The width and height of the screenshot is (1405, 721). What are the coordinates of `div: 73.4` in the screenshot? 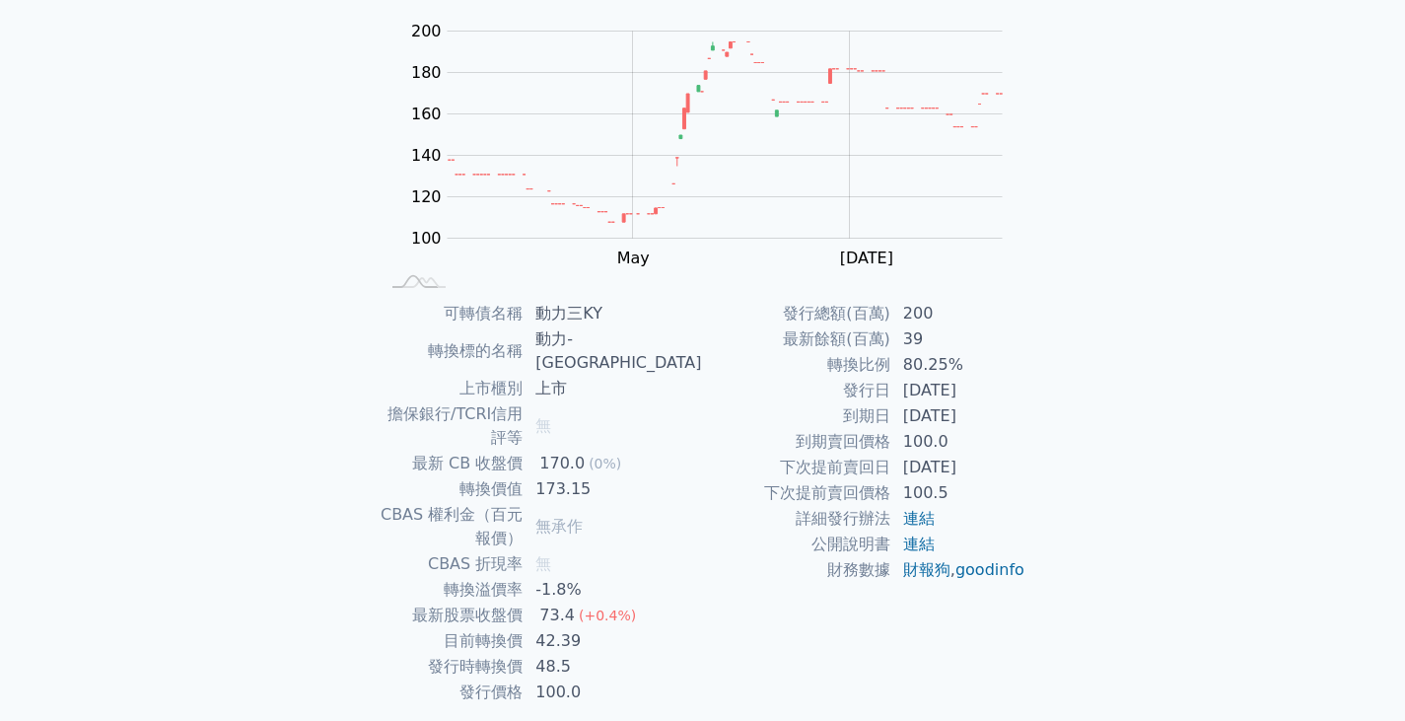 It's located at (557, 615).